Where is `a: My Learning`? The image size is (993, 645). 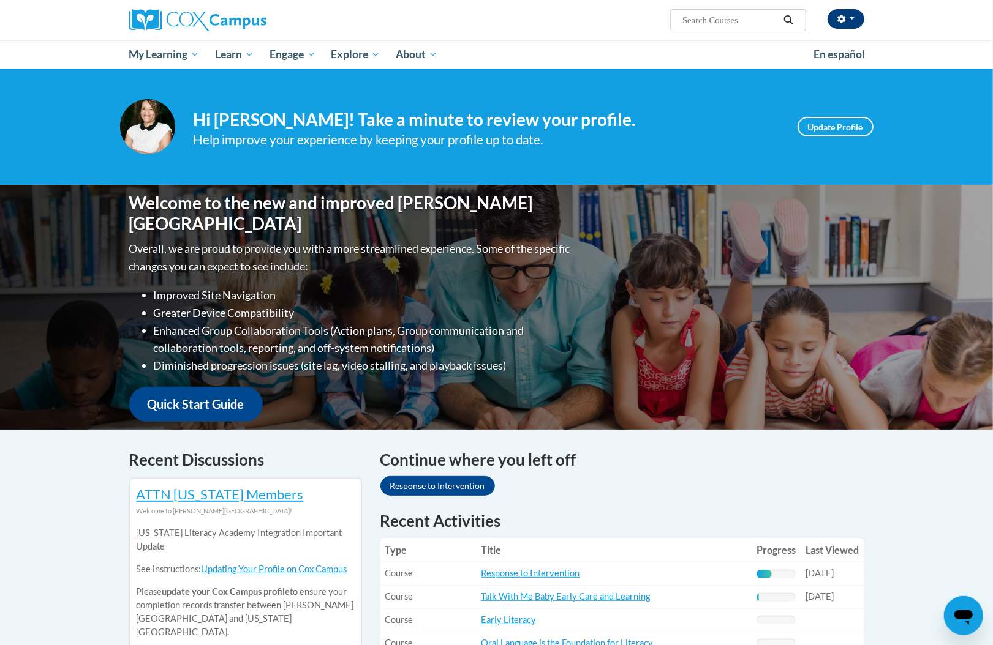
a: My Learning is located at coordinates (164, 55).